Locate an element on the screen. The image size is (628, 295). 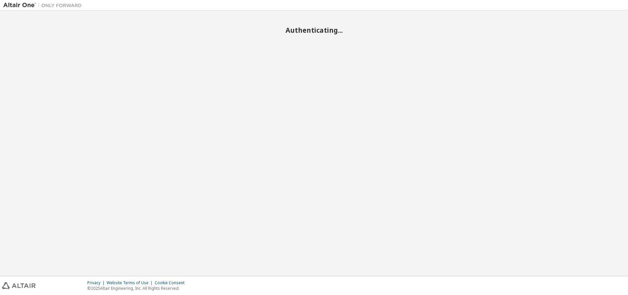
div: Cookie Consent is located at coordinates (171, 282).